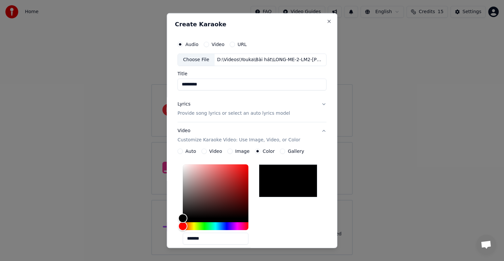  What do you see at coordinates (234, 113) in the screenshot?
I see `p: Provide song lyrics or select an auto lyrics model` at bounding box center [234, 113].